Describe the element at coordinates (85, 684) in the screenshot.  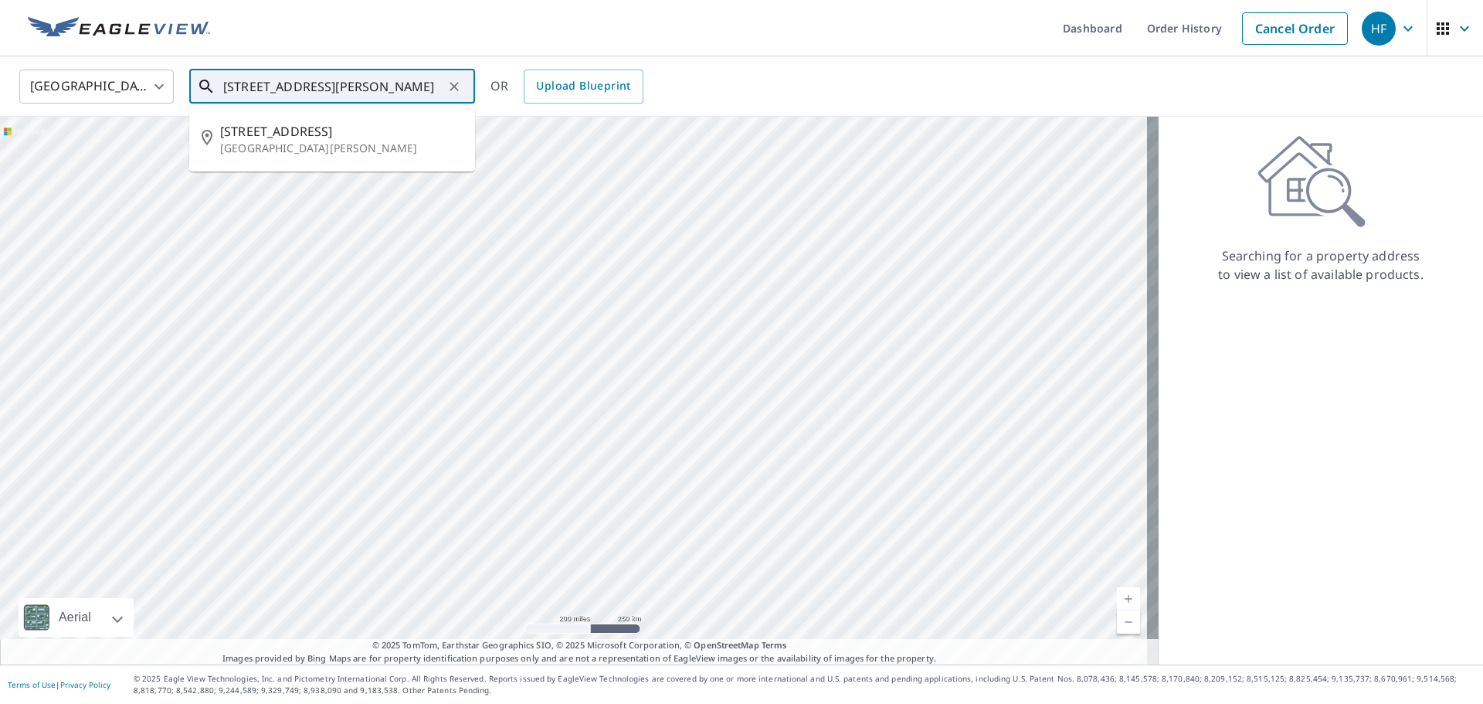
I see `a: Privacy Policy` at that location.